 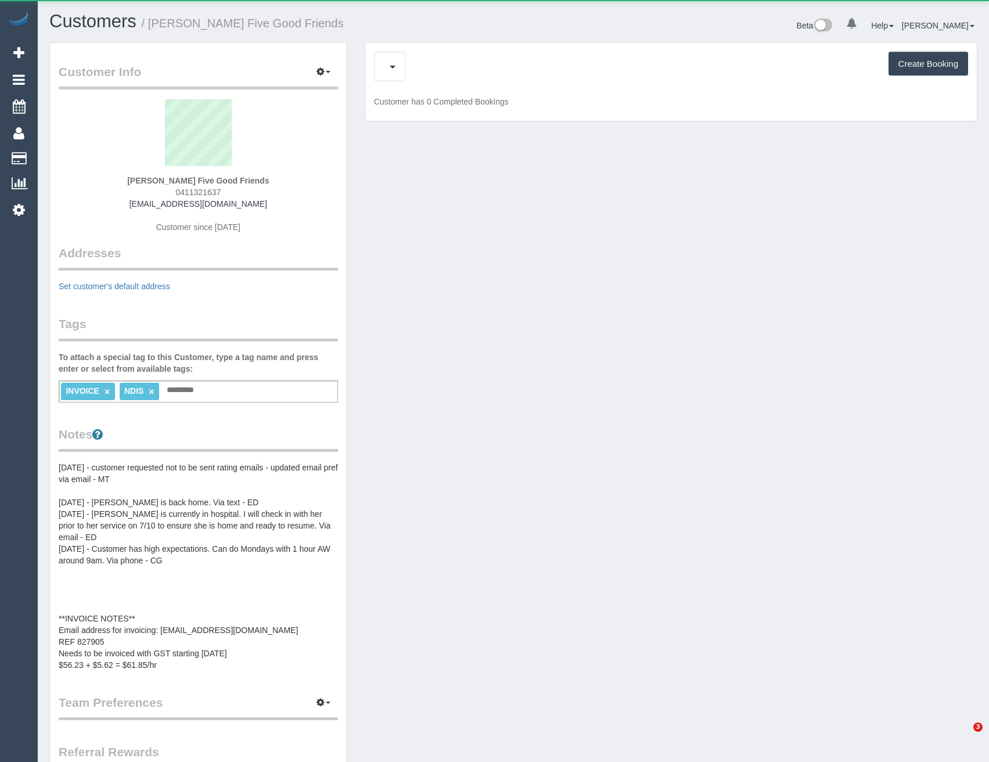 What do you see at coordinates (198, 76) in the screenshot?
I see `legend: Customer Info` at bounding box center [198, 76].